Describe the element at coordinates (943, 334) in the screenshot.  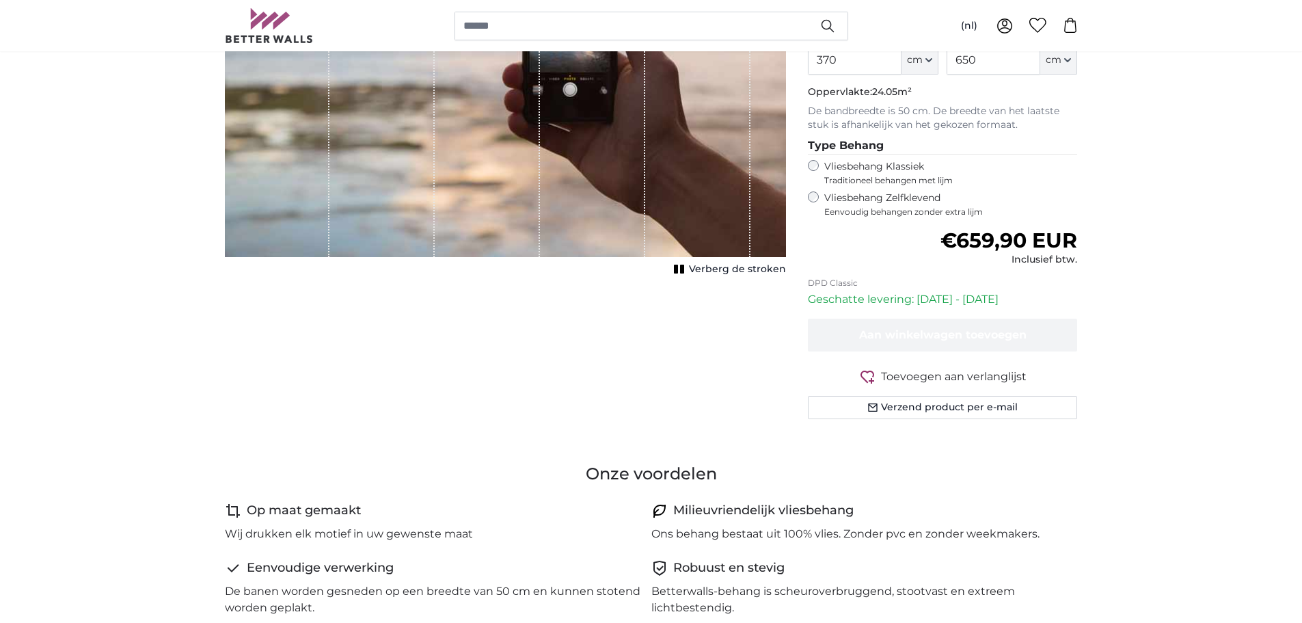
I see `span: Aan winkelwagen toevoegen` at that location.